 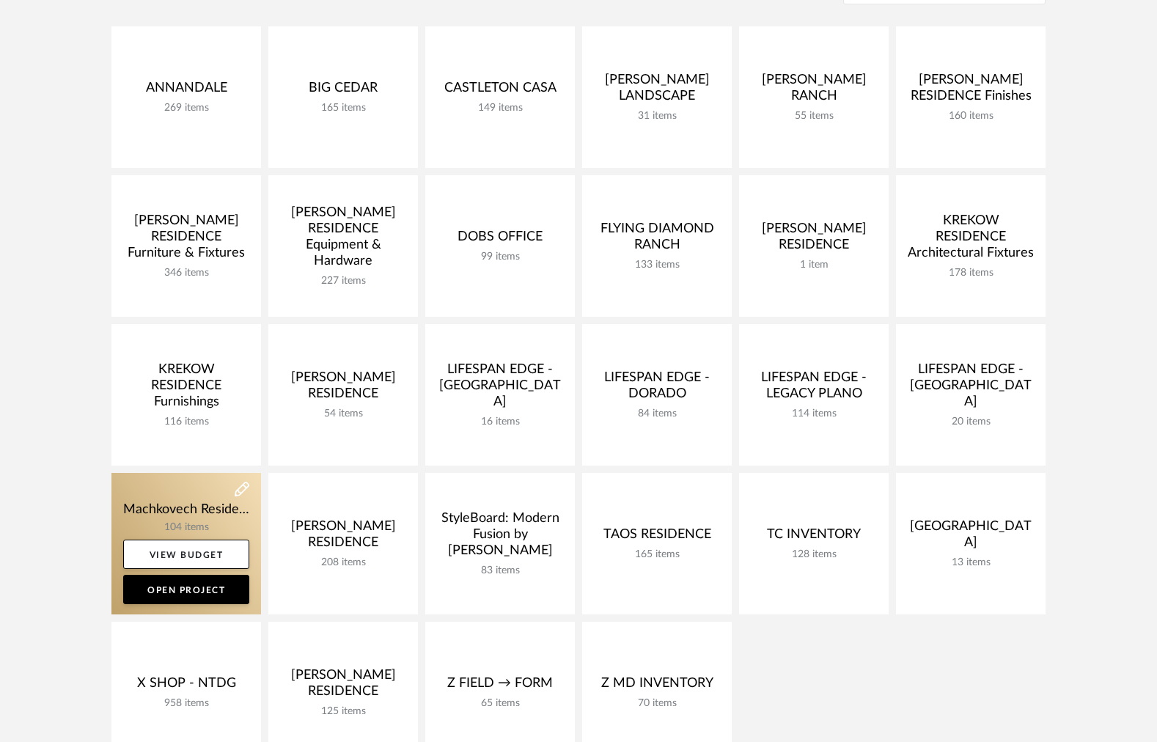 What do you see at coordinates (970, 273) in the screenshot?
I see `div: 178 items` at bounding box center [970, 273].